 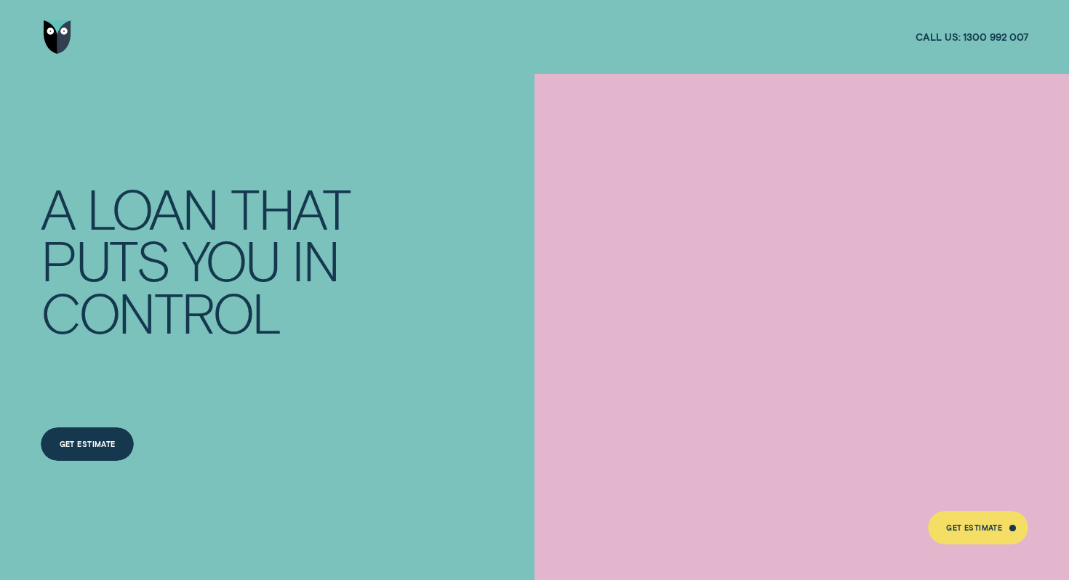 I want to click on h4: A LOAN THAT PUTS YOU IN CONTROL, so click(x=201, y=260).